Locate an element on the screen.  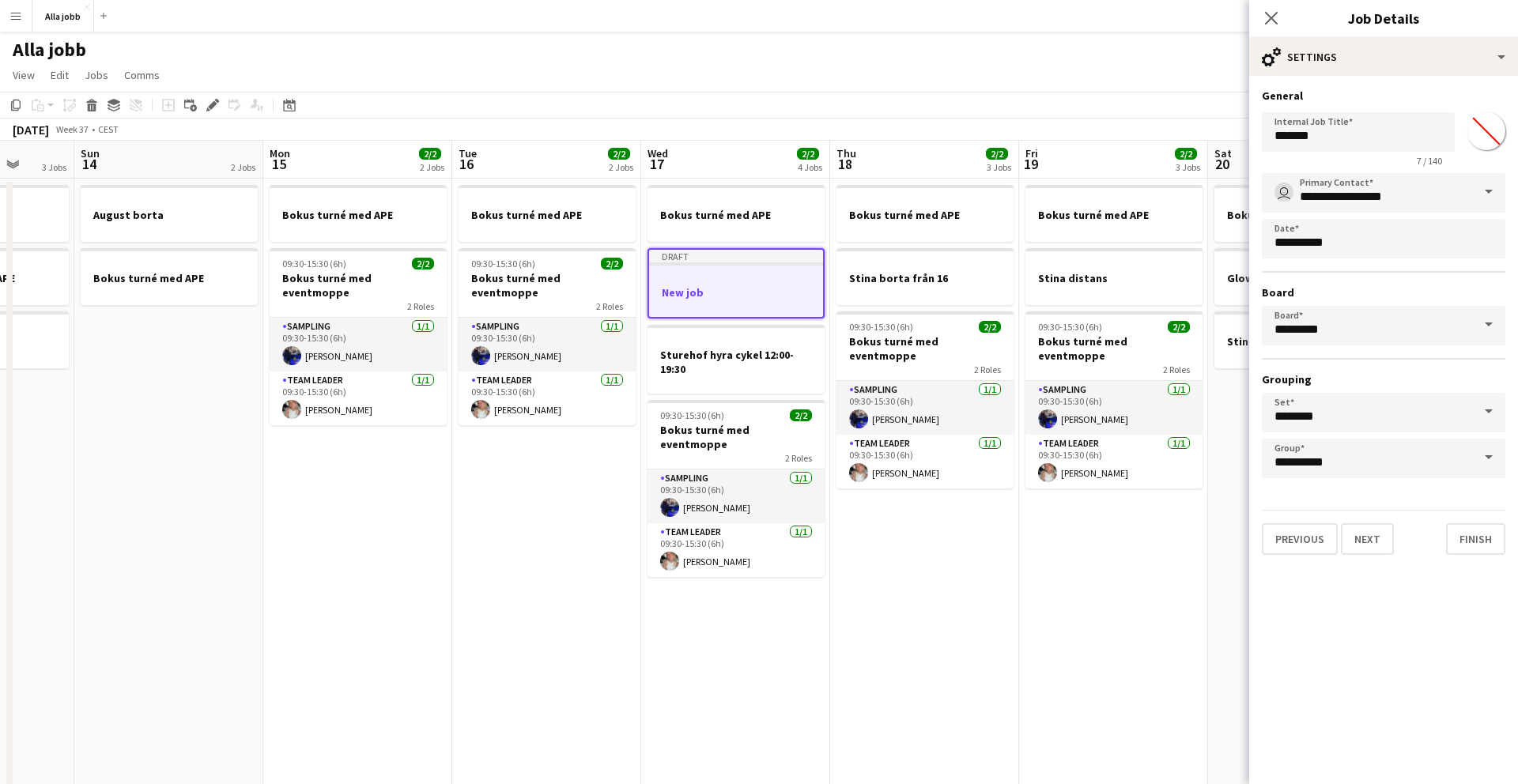
h3: Stina borta från 16 is located at coordinates (925, 278).